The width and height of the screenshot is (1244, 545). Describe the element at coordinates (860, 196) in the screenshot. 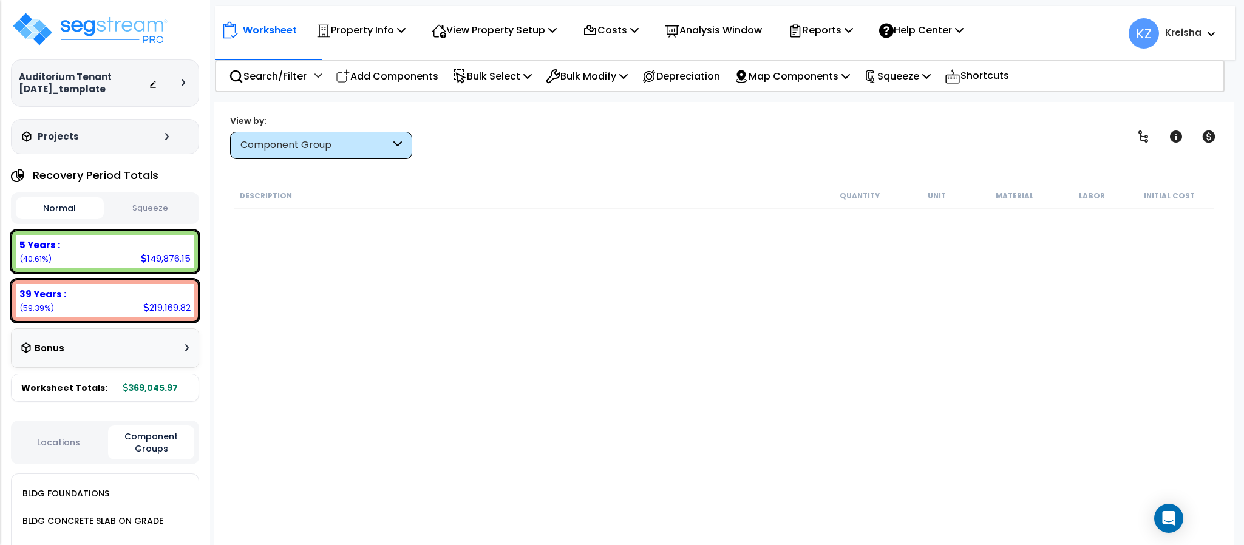

I see `small: Quantity` at that location.